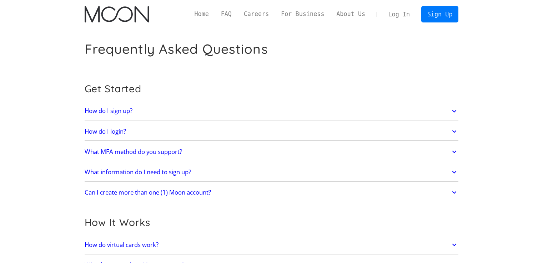 The width and height of the screenshot is (543, 263). Describe the element at coordinates (272, 89) in the screenshot. I see `h2: Get Started` at that location.